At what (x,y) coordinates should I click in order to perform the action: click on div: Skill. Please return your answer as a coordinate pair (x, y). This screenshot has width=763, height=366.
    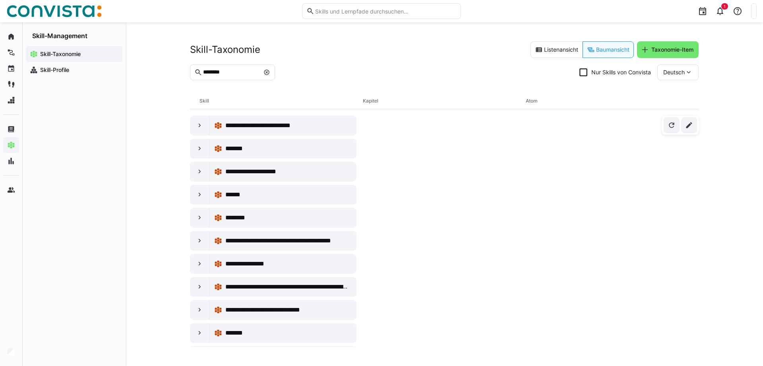
    Looking at the image, I should click on (281, 101).